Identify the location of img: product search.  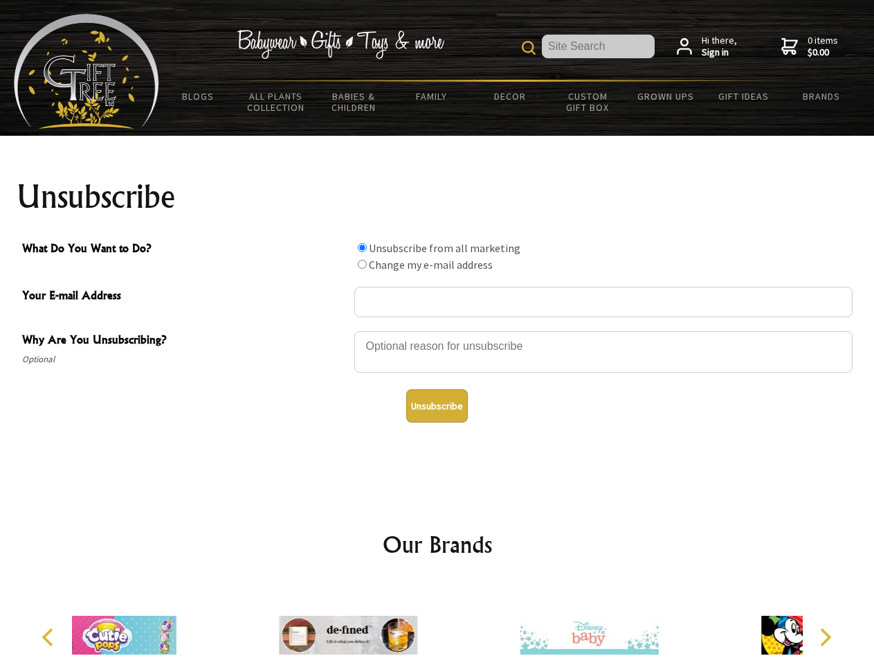
(529, 48).